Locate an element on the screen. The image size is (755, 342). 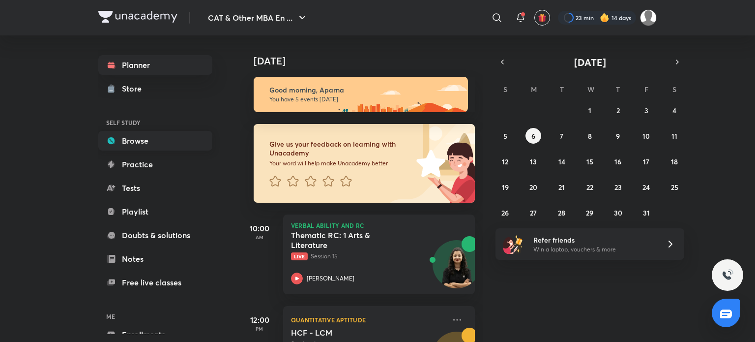
abbr: Sunday is located at coordinates (505, 89).